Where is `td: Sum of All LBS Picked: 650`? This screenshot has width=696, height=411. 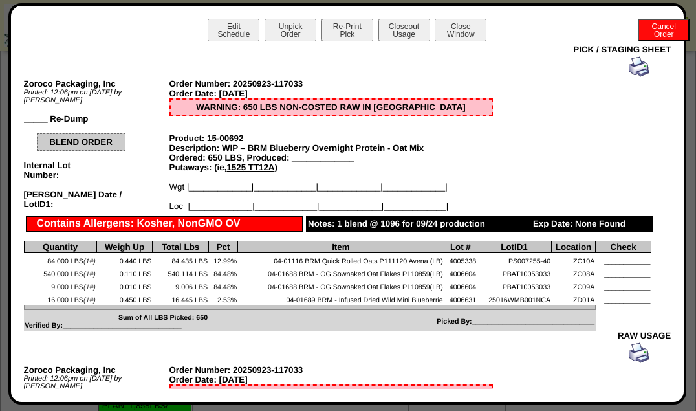 td: Sum of All LBS Picked: 650 is located at coordinates (116, 319).